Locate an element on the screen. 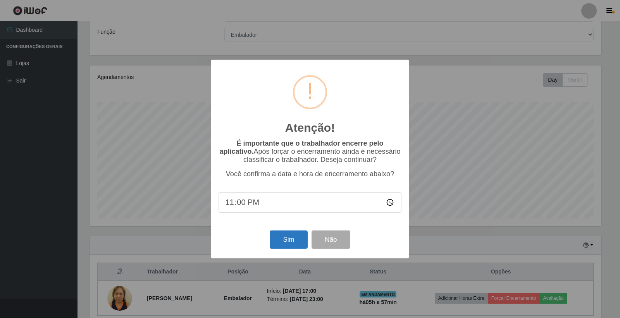  p: Após forçar o encerramento ainda é necessário classificar o trabalhador. Deseja continuar? is located at coordinates (310, 152).